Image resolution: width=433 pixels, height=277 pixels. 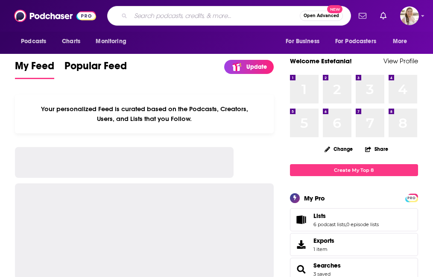 I want to click on img: Podchaser - Follow, Share and Rate Podcasts, so click(x=55, y=16).